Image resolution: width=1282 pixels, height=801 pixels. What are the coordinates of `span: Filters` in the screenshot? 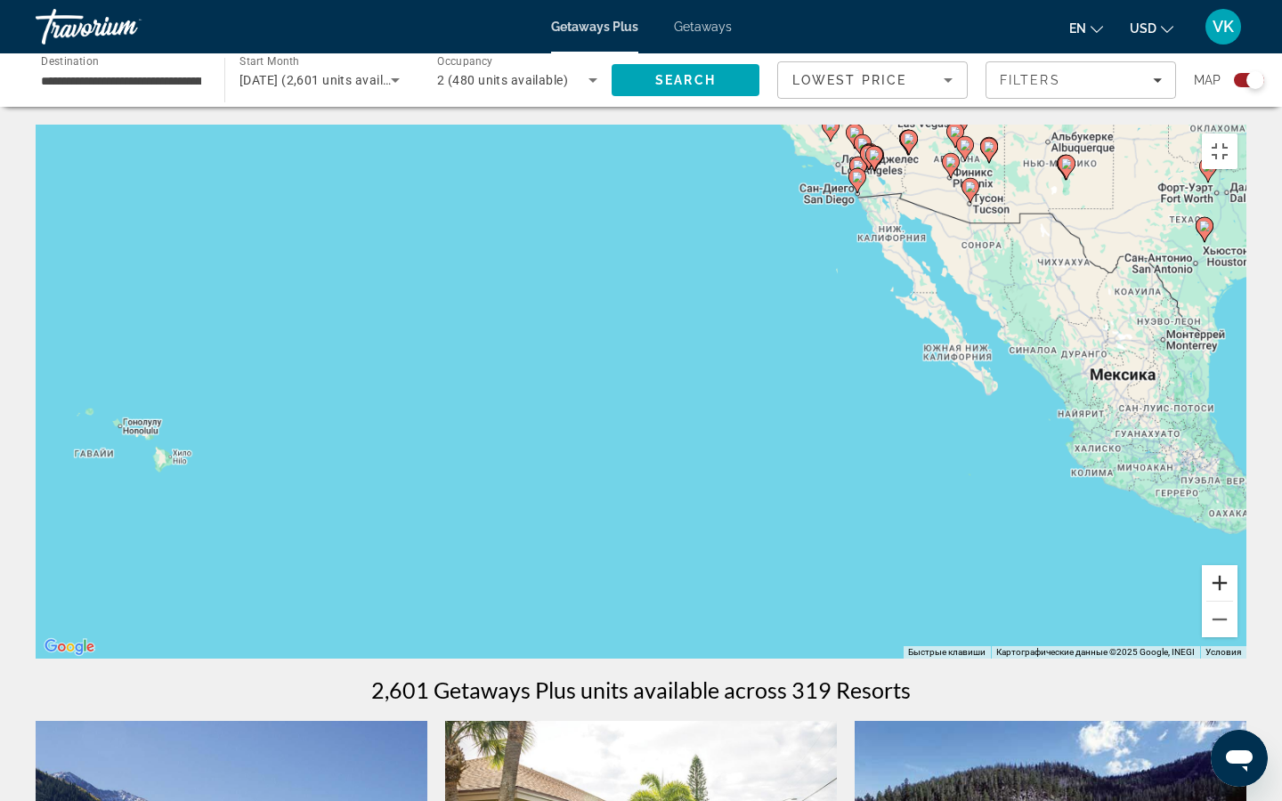 It's located at (1030, 80).